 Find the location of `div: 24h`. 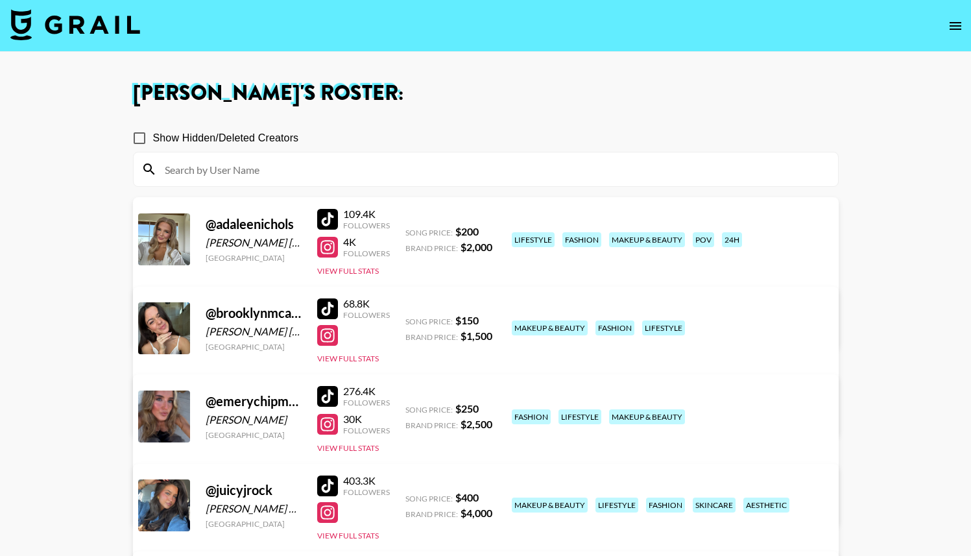

div: 24h is located at coordinates (732, 239).